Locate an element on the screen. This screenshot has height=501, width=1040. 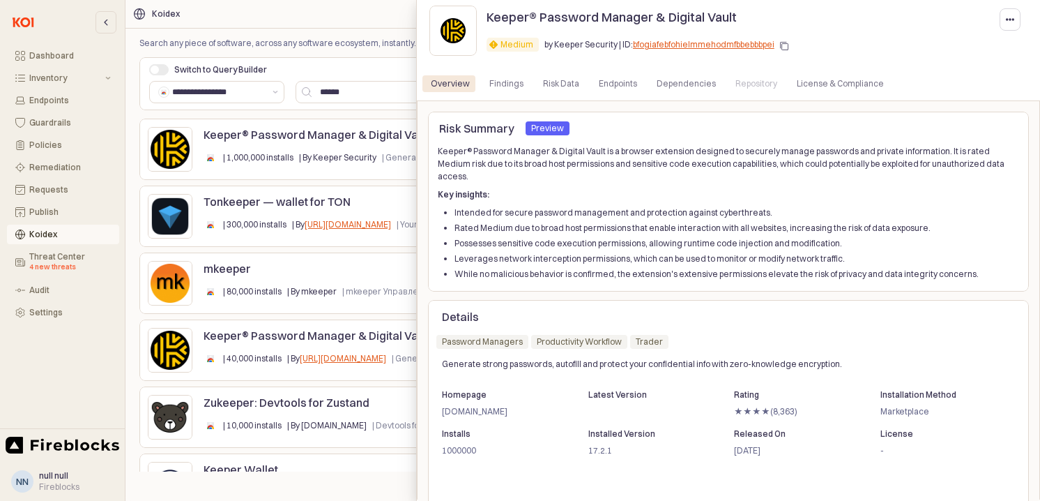
p: Generate strong passwords, autofill and protect your confidential info with zero-knowledge encryp... is located at coordinates (704, 364).